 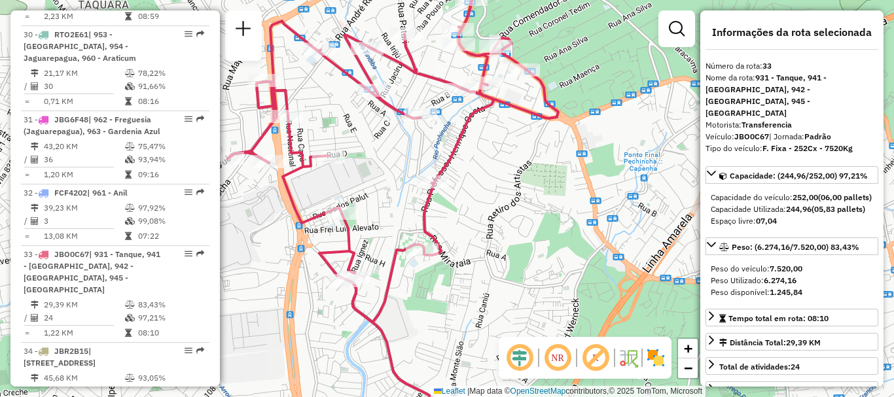 What do you see at coordinates (628, 358) in the screenshot?
I see `img: Fluxo de ruas` at bounding box center [628, 358].